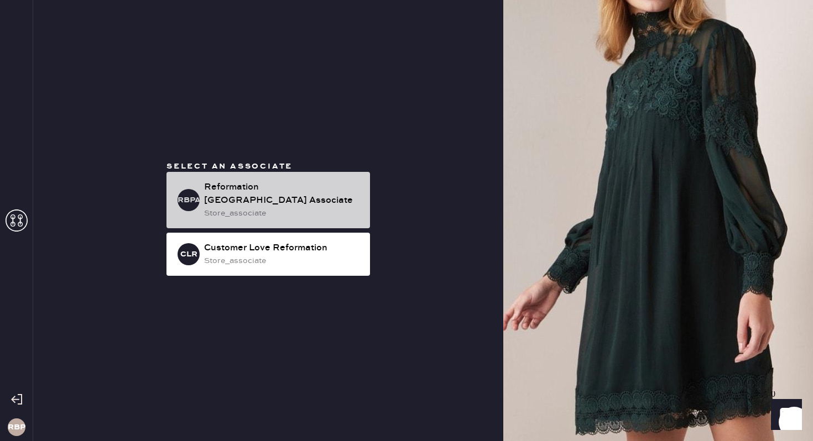  What do you see at coordinates (189, 254) in the screenshot?
I see `h3: CLR` at bounding box center [189, 254].